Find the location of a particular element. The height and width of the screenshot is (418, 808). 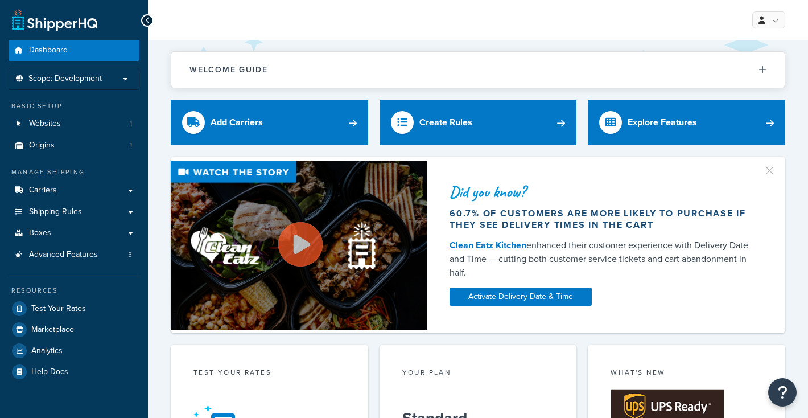

a: Create Rules is located at coordinates (478, 122).